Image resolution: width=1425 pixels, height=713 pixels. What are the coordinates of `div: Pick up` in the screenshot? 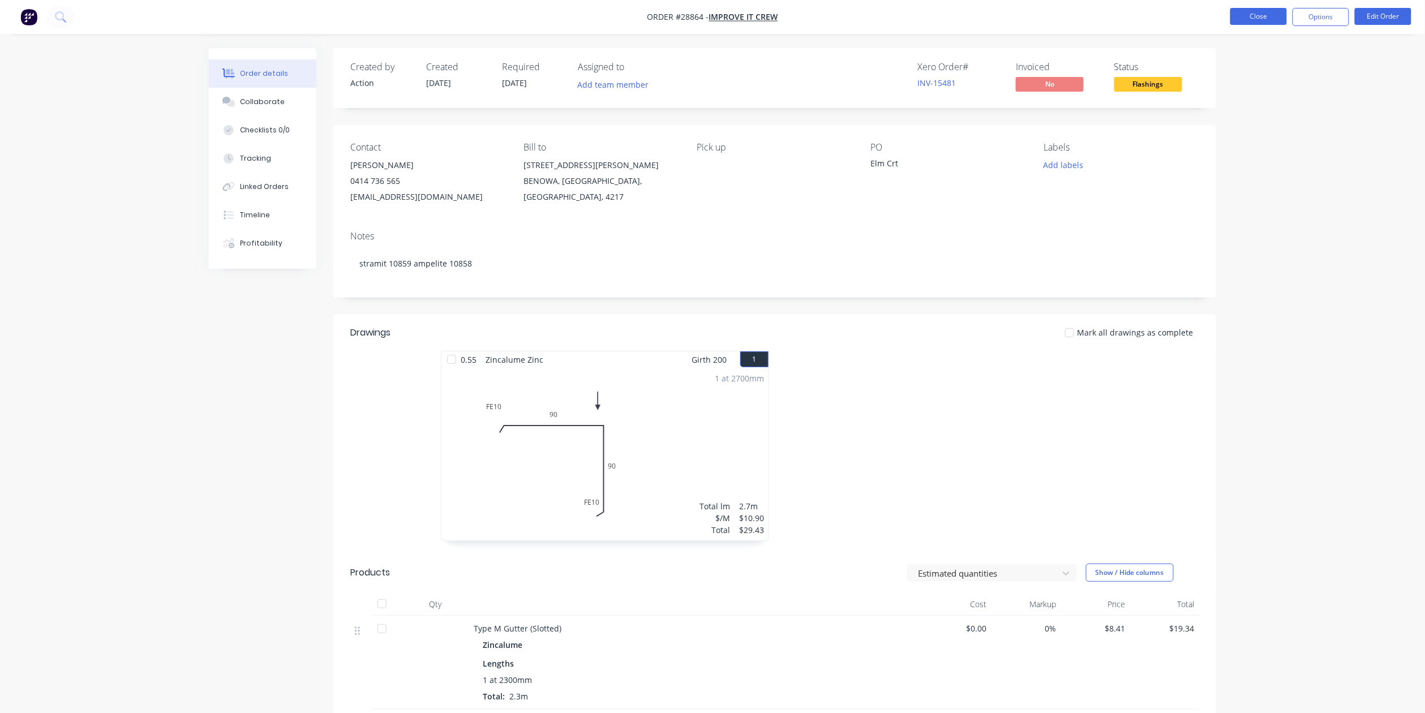 It's located at (775, 147).